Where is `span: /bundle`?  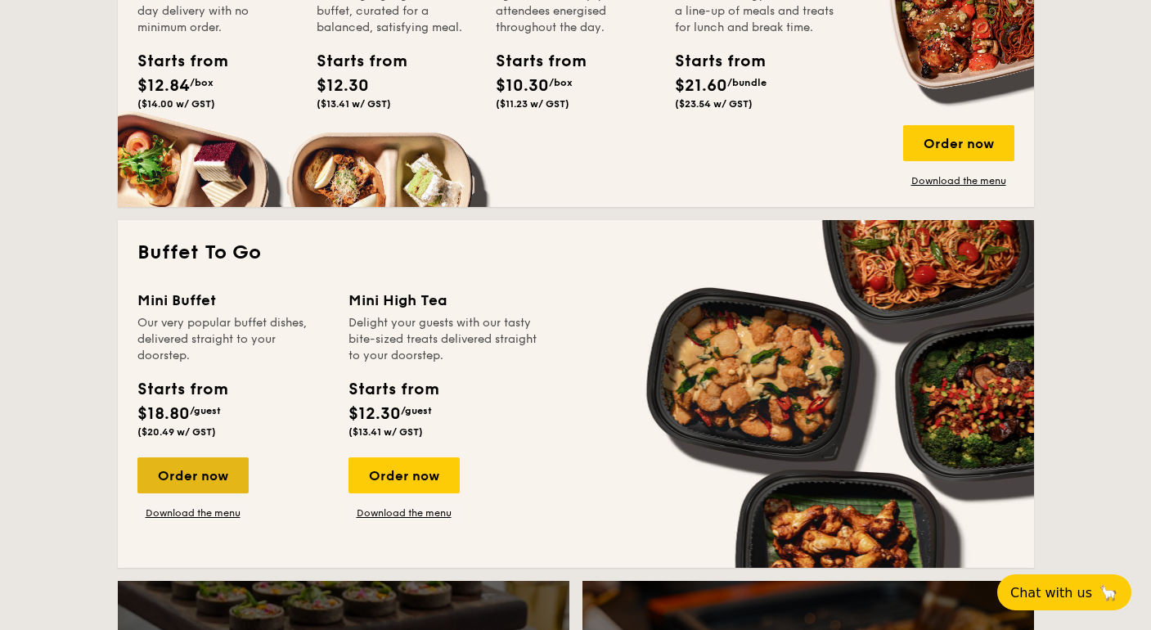
span: /bundle is located at coordinates (747, 83).